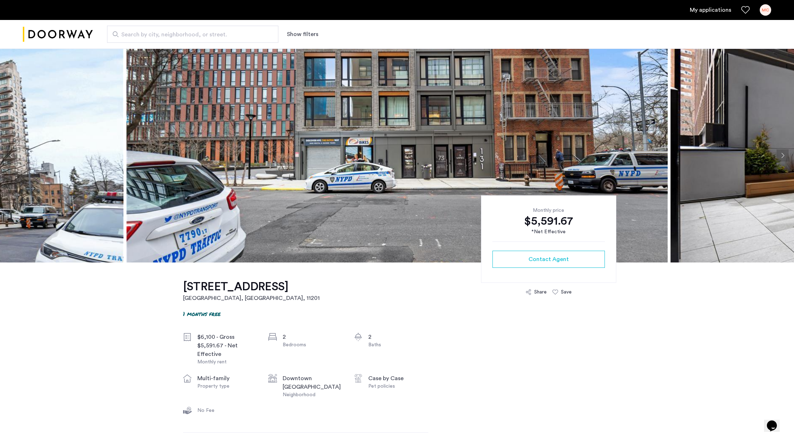 The image size is (794, 439). I want to click on button: button, so click(549, 259).